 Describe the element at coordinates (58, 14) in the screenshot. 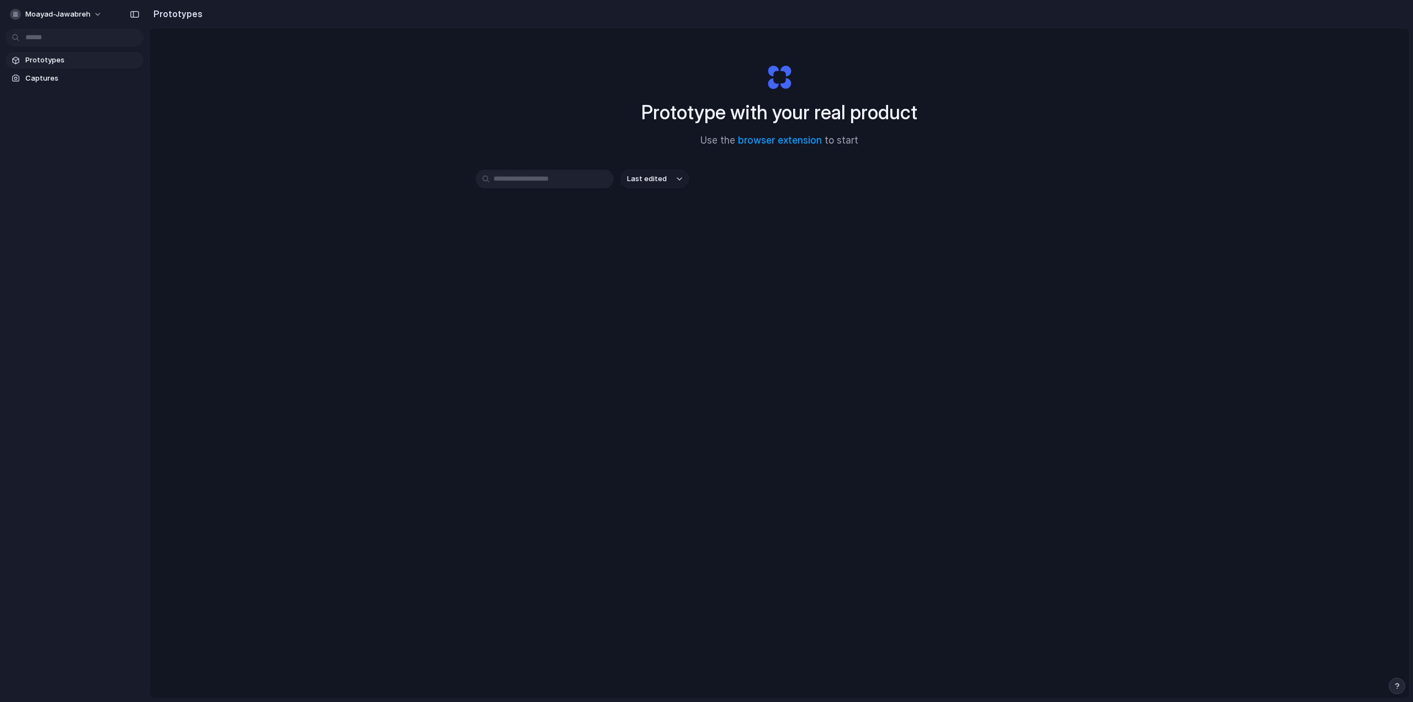

I see `span: moayad-jawabreh` at that location.